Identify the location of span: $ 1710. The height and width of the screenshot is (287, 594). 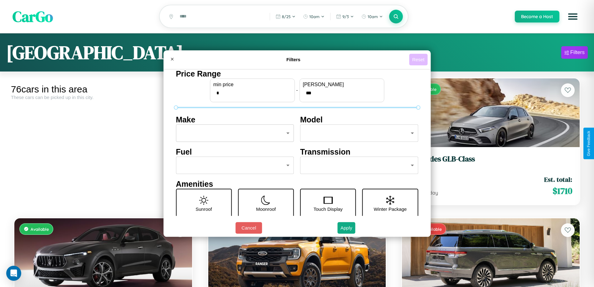
(563, 191).